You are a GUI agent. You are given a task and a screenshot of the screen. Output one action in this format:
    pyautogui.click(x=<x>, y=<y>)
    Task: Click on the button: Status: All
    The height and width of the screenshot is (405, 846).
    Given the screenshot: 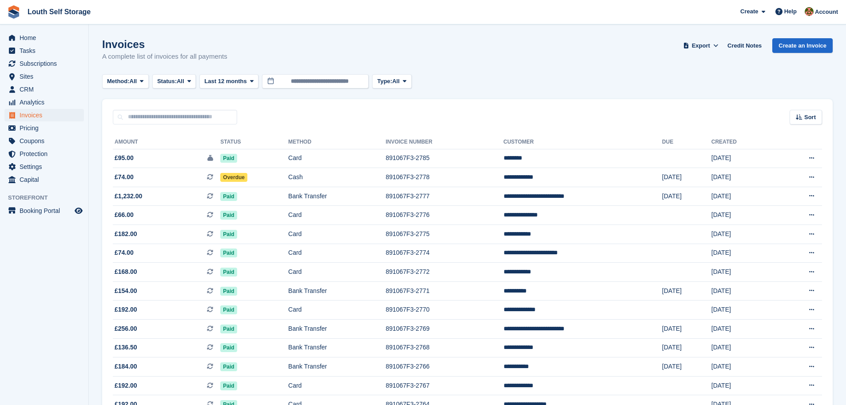 What is the action you would take?
    pyautogui.click(x=174, y=81)
    